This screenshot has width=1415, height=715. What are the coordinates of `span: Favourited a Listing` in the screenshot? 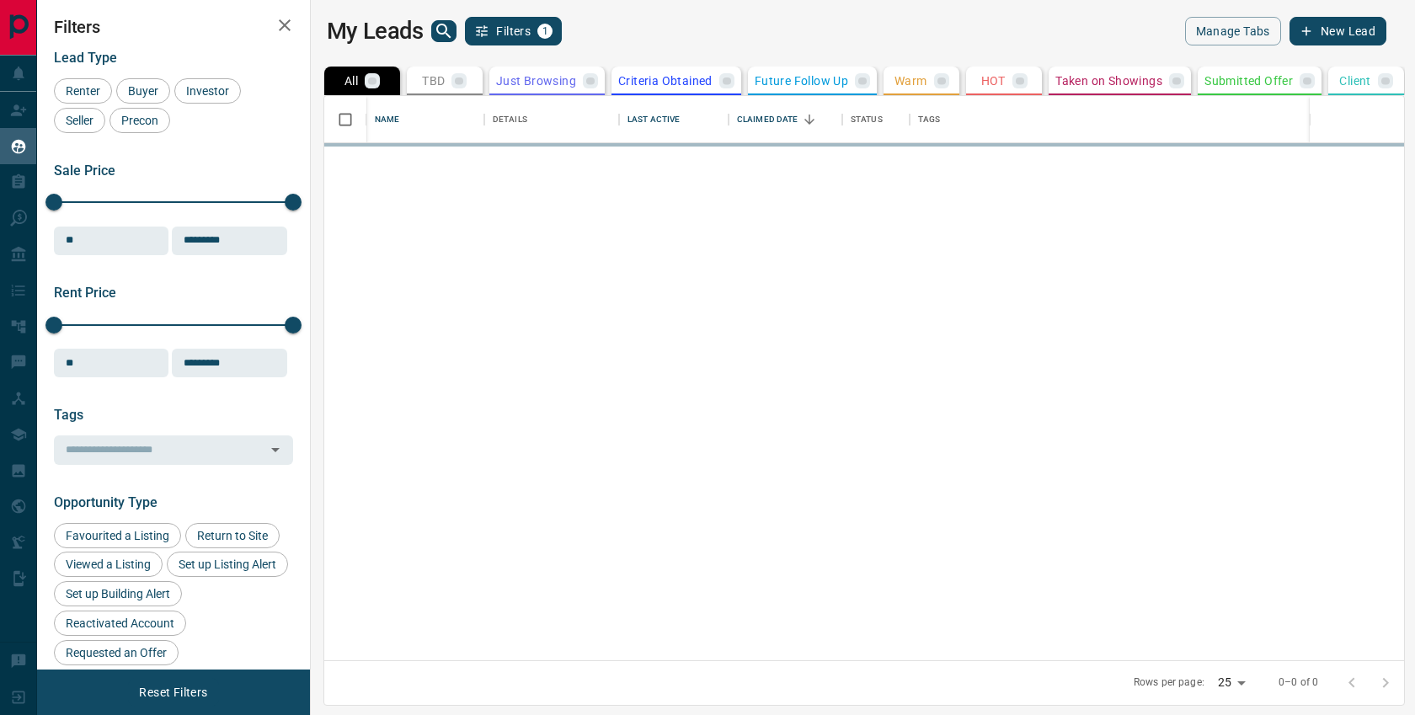 It's located at (117, 536).